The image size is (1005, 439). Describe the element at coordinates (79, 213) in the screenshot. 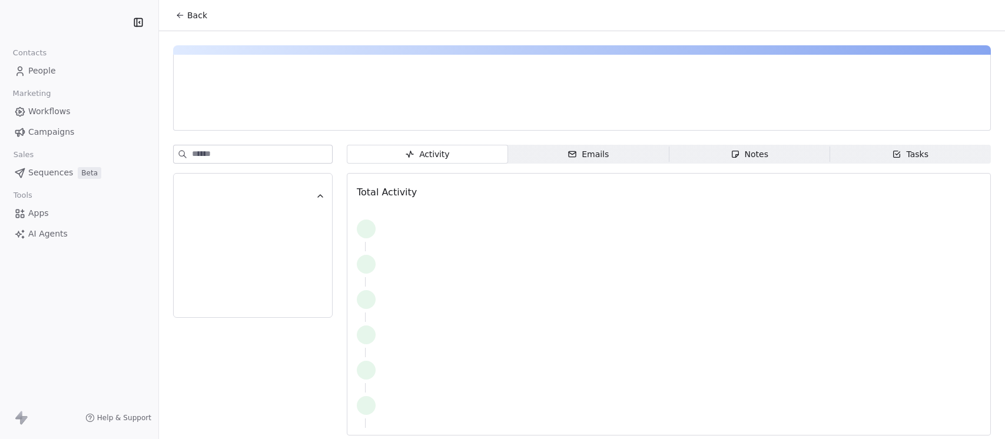

I see `a: Apps` at that location.